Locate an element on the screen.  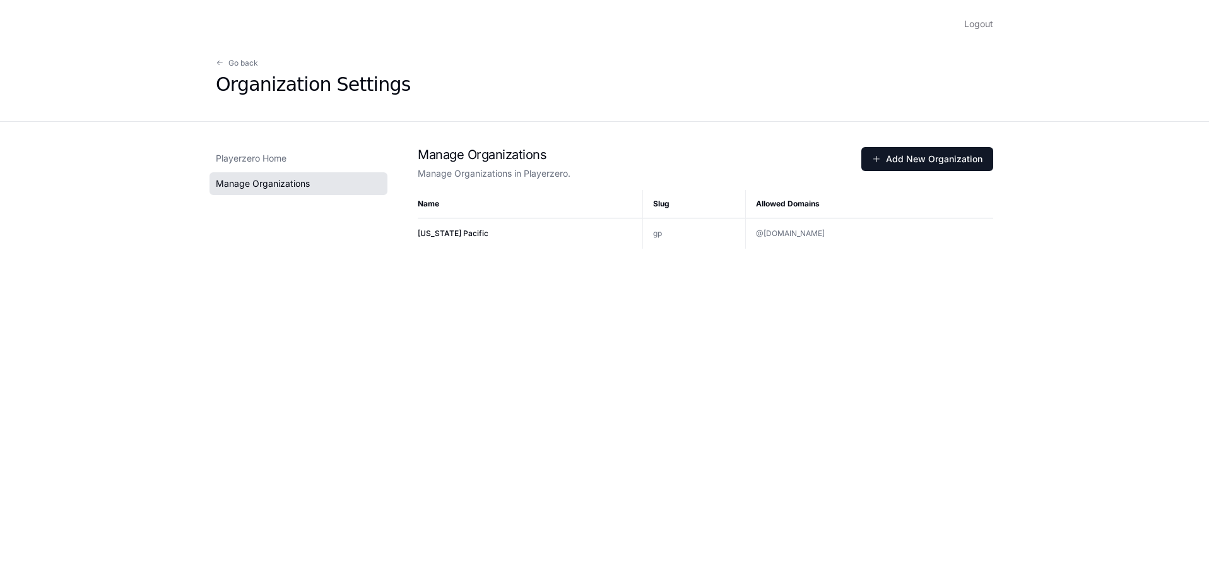
button: Add New Organization is located at coordinates (927, 159).